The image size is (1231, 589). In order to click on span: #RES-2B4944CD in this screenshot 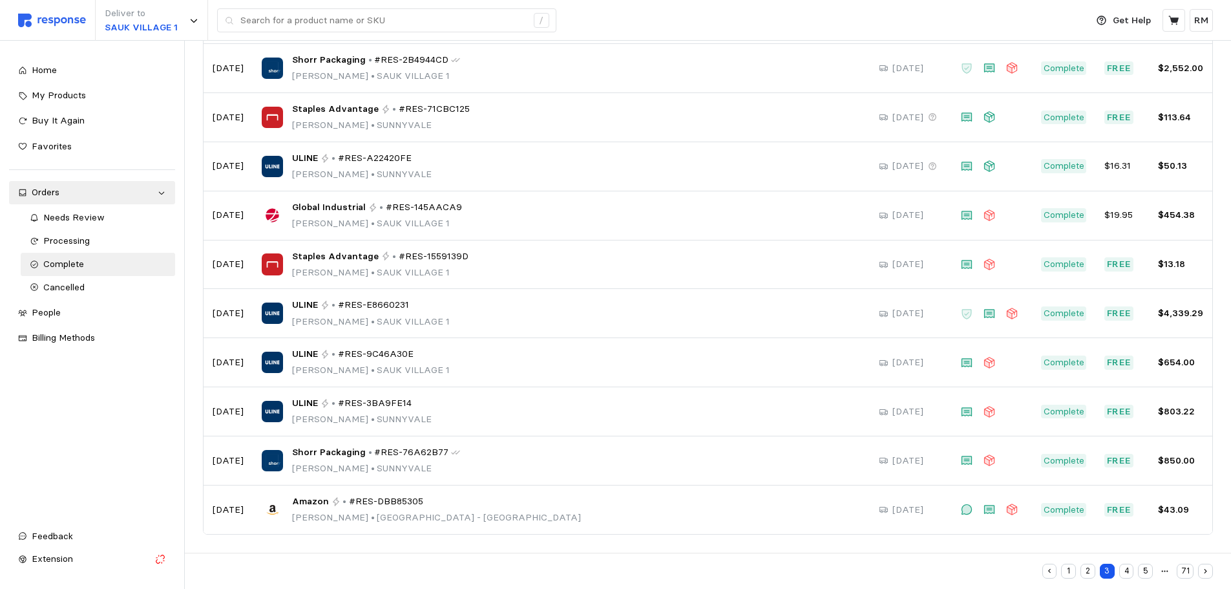, I will do `click(411, 60)`.